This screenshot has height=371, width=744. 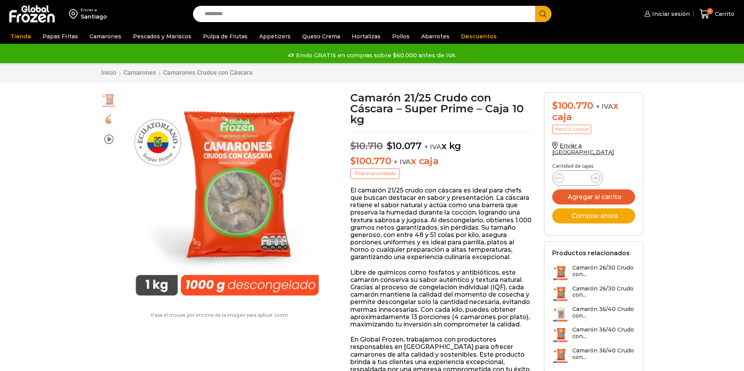 I want to click on a: Inicio, so click(x=109, y=72).